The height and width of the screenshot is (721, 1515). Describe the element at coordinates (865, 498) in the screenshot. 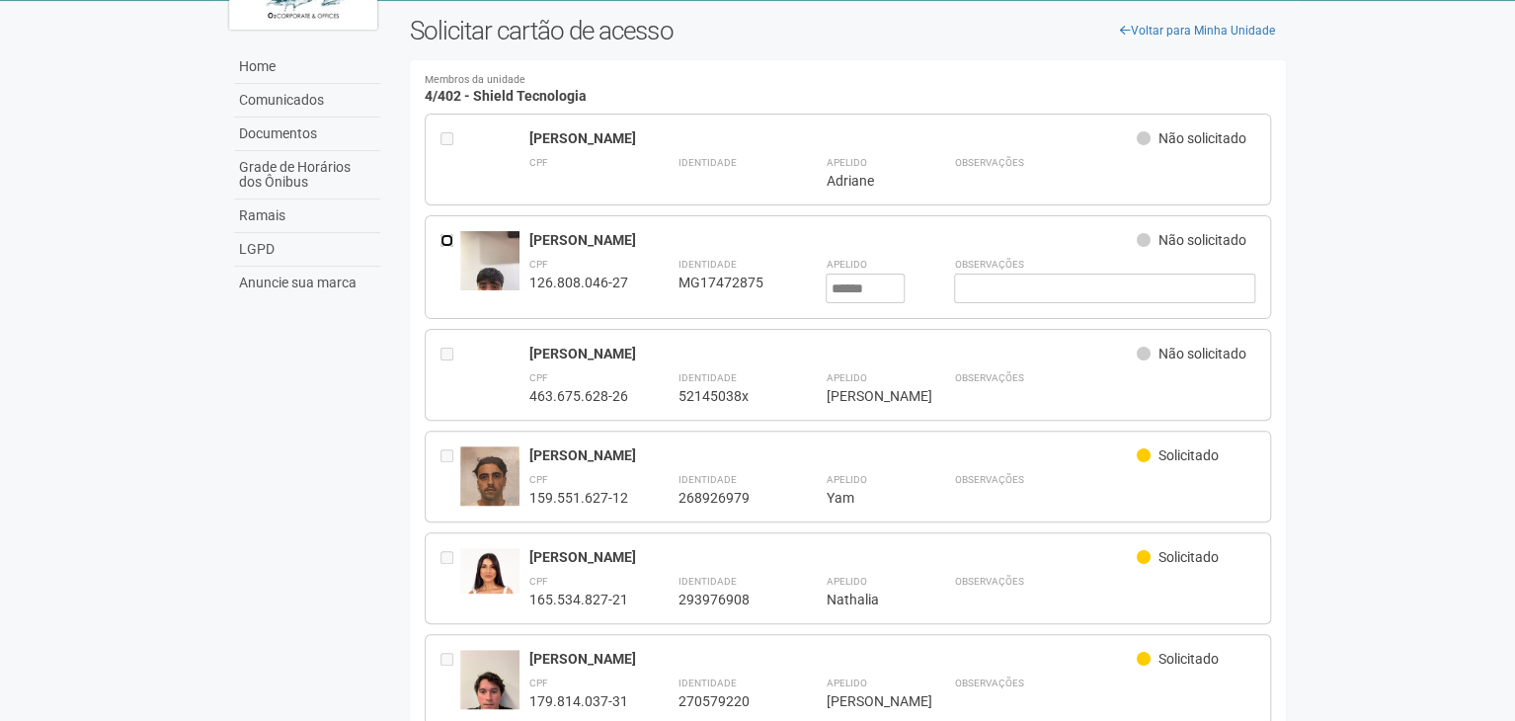

I see `div: Yam` at that location.